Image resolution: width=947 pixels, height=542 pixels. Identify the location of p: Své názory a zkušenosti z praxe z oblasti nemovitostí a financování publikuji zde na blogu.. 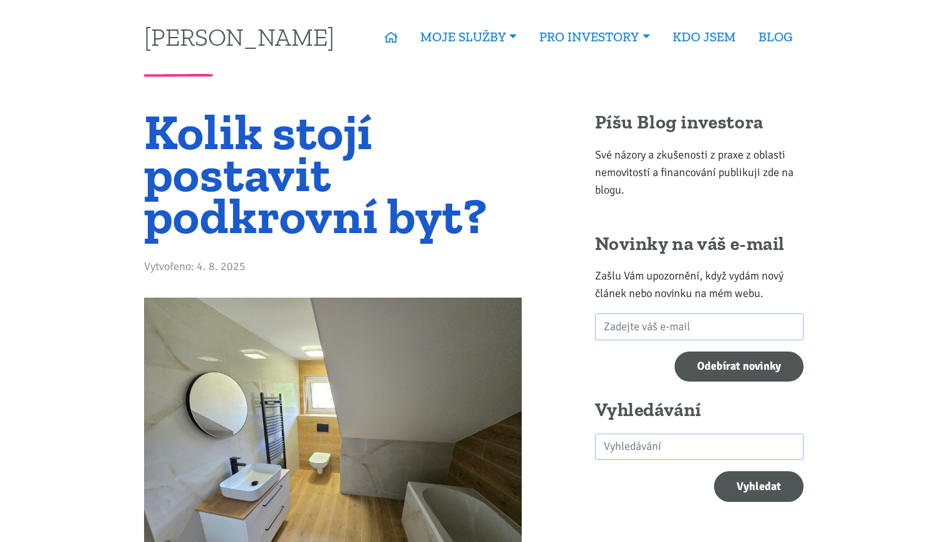
(699, 172).